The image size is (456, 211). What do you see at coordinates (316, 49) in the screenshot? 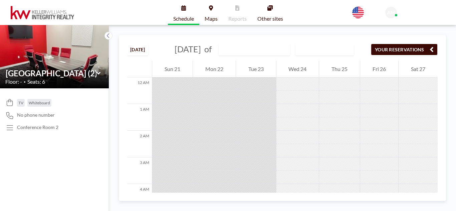
I see `span: WEEKLY VIEW` at bounding box center [316, 49].